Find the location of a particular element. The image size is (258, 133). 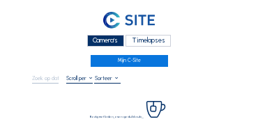

div: Camera's is located at coordinates (105, 40).